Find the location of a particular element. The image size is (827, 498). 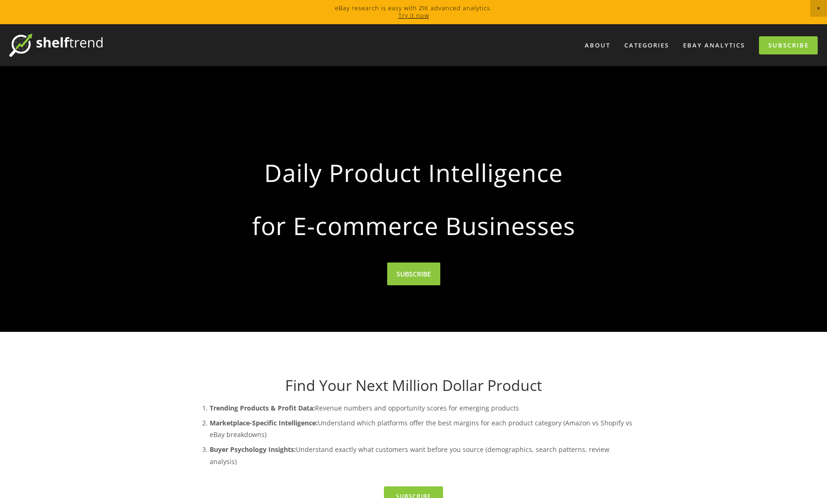

a: SUBSCRIBE is located at coordinates (414, 274).